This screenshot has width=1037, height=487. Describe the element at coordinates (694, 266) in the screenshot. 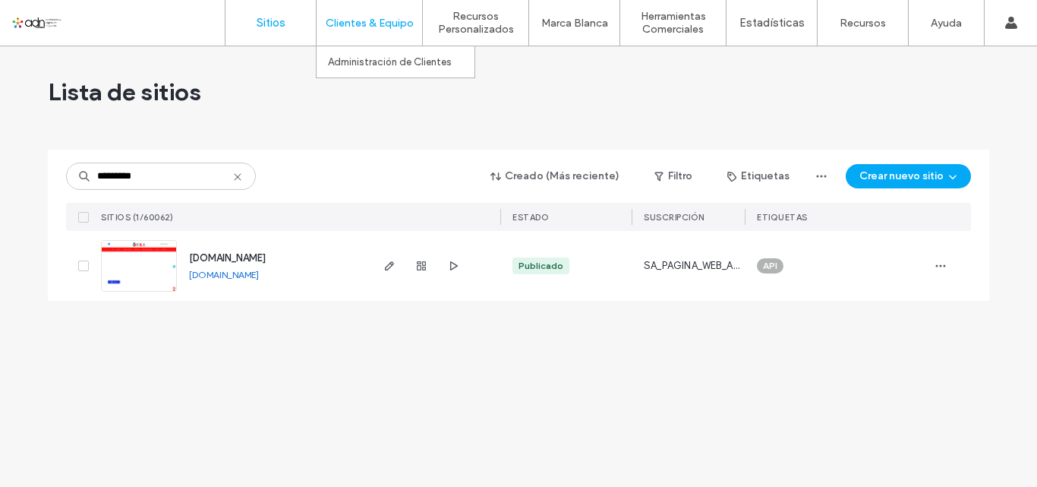

I see `span: SA_PAGINA_WEB_ADN` at that location.